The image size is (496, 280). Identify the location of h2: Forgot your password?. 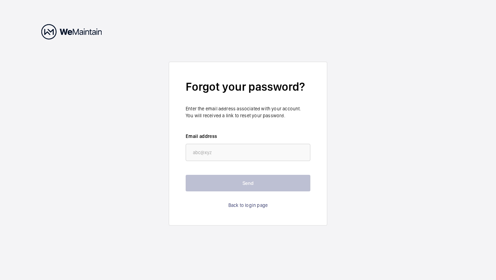
(248, 87).